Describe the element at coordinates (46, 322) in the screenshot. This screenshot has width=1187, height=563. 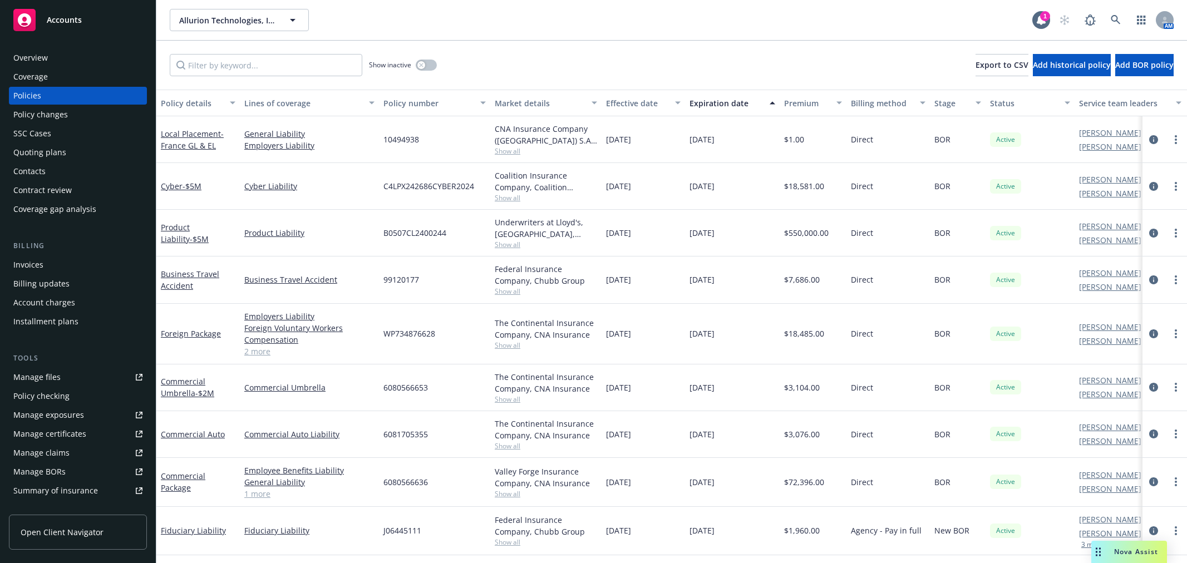
I see `div: Installment plans` at that location.